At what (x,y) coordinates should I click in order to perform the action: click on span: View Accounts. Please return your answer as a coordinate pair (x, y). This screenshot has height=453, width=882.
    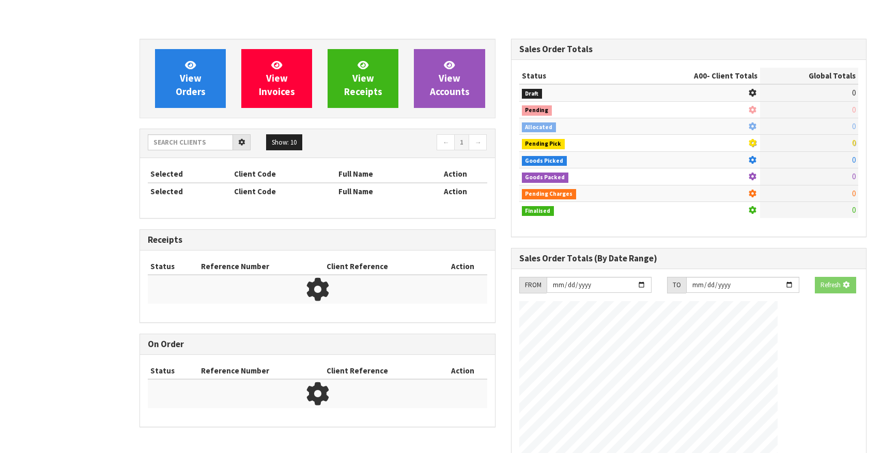
    Looking at the image, I should click on (449, 78).